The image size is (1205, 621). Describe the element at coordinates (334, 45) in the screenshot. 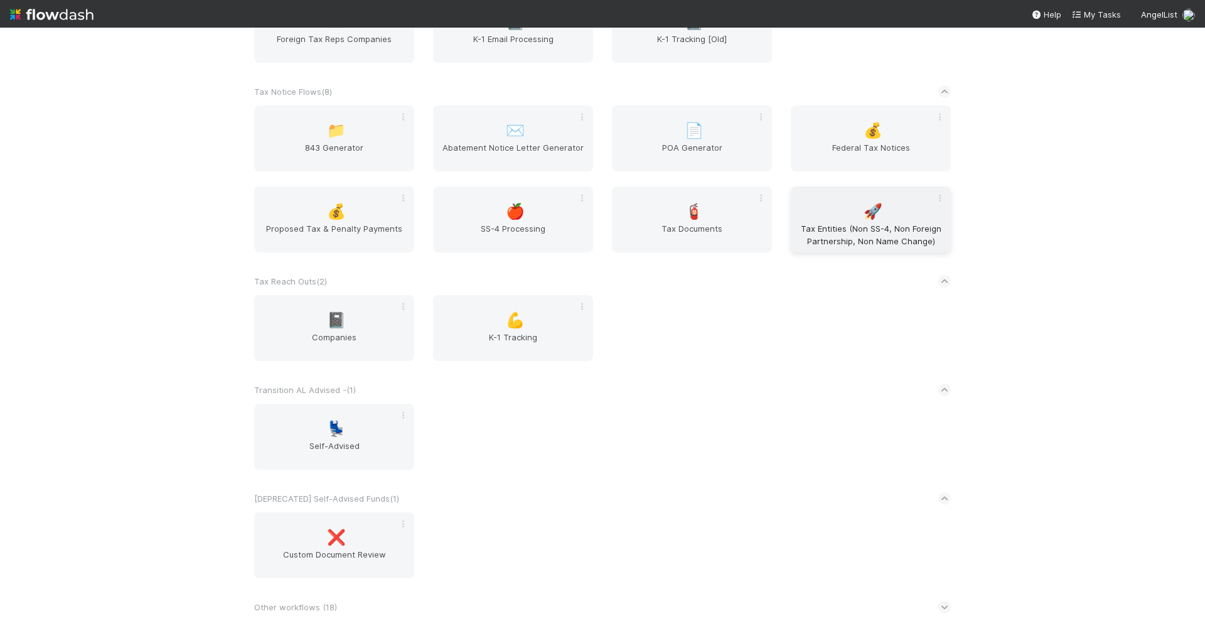

I see `span: Foreign Tax Reps Companies` at that location.